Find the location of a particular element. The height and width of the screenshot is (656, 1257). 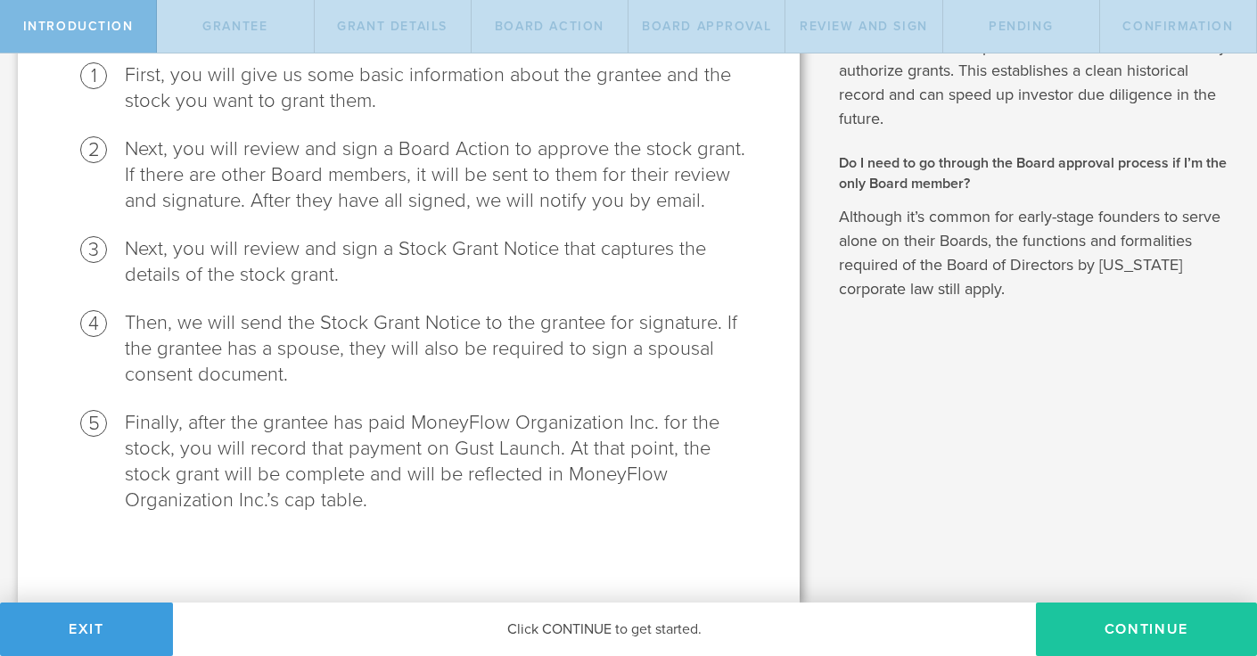

li: Next, you will review and sign a Stock Grant Notice that captures the details of the stock grant. is located at coordinates (439, 262).